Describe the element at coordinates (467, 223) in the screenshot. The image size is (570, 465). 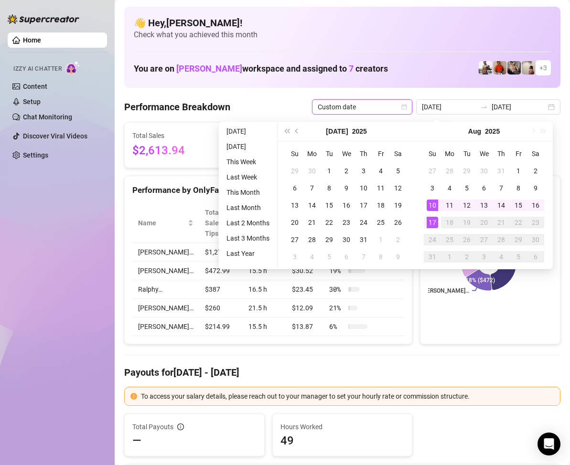
I see `td: 2025-08-19` at that location.